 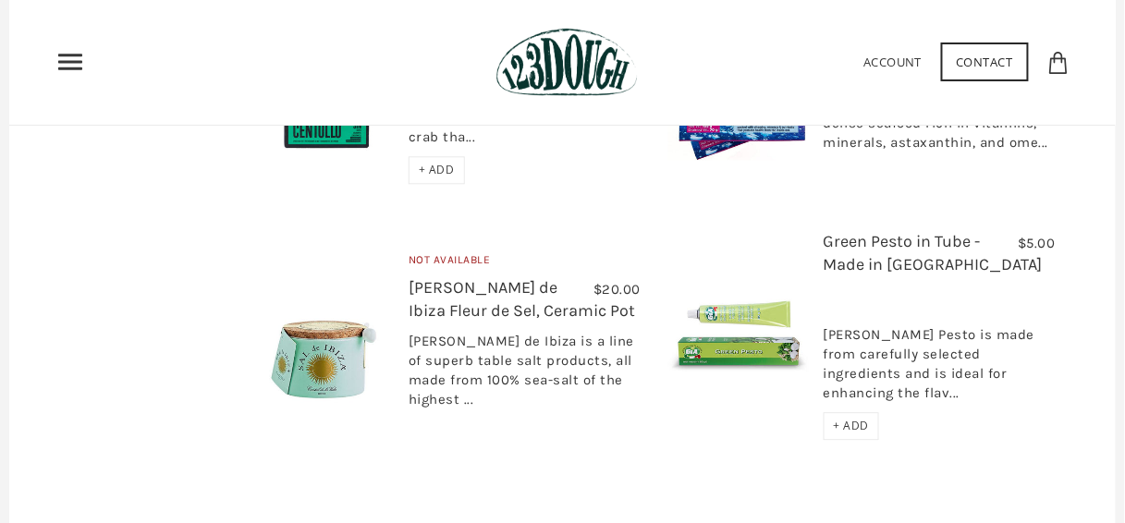 I want to click on a: Account, so click(x=893, y=62).